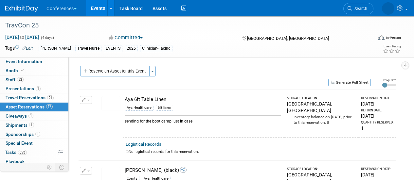 The height and width of the screenshot is (180, 414). Describe the element at coordinates (23, 89) in the screenshot. I see `span: Presentations` at that location.